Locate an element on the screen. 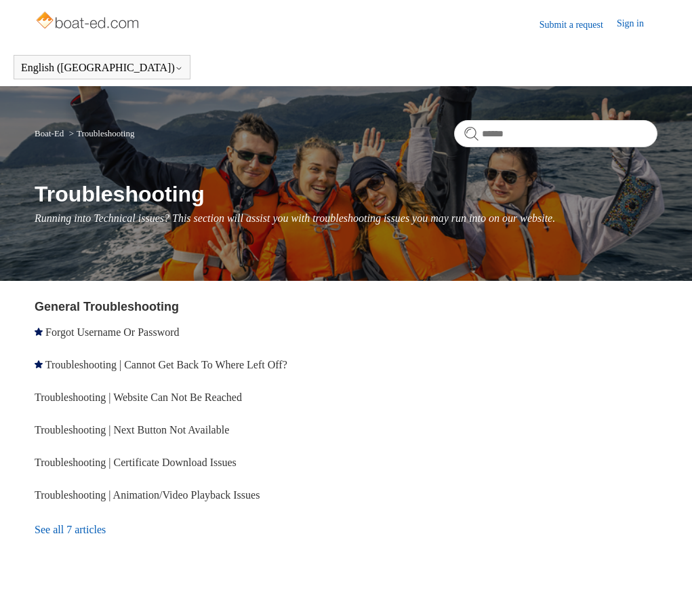  a: Troubleshooting | Next Button Not Available is located at coordinates (132, 429).